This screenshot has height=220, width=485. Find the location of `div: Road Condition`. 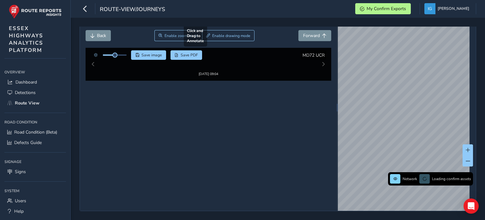

div: Road Condition is located at coordinates (35, 122).